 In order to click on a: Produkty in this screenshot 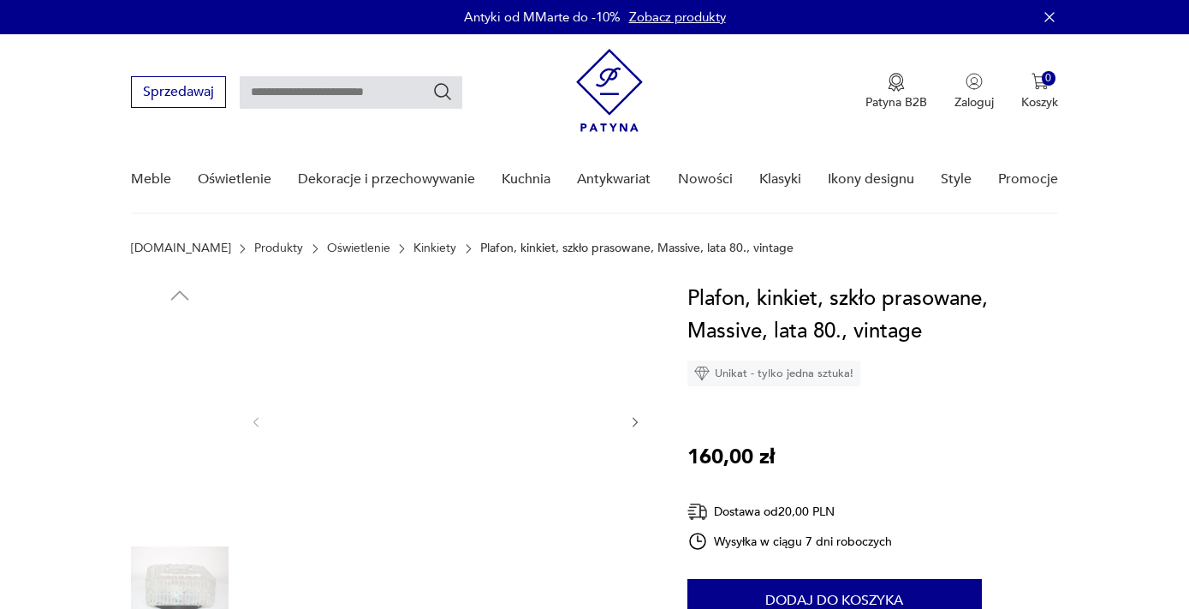, I will do `click(278, 248)`.